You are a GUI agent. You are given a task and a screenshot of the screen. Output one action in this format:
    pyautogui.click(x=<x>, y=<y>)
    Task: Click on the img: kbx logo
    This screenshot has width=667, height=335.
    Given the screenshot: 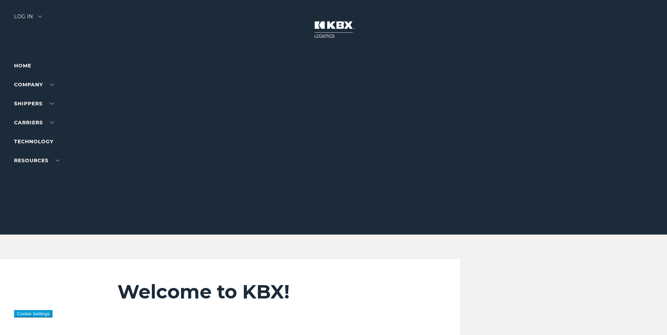 What is the action you would take?
    pyautogui.click(x=334, y=30)
    